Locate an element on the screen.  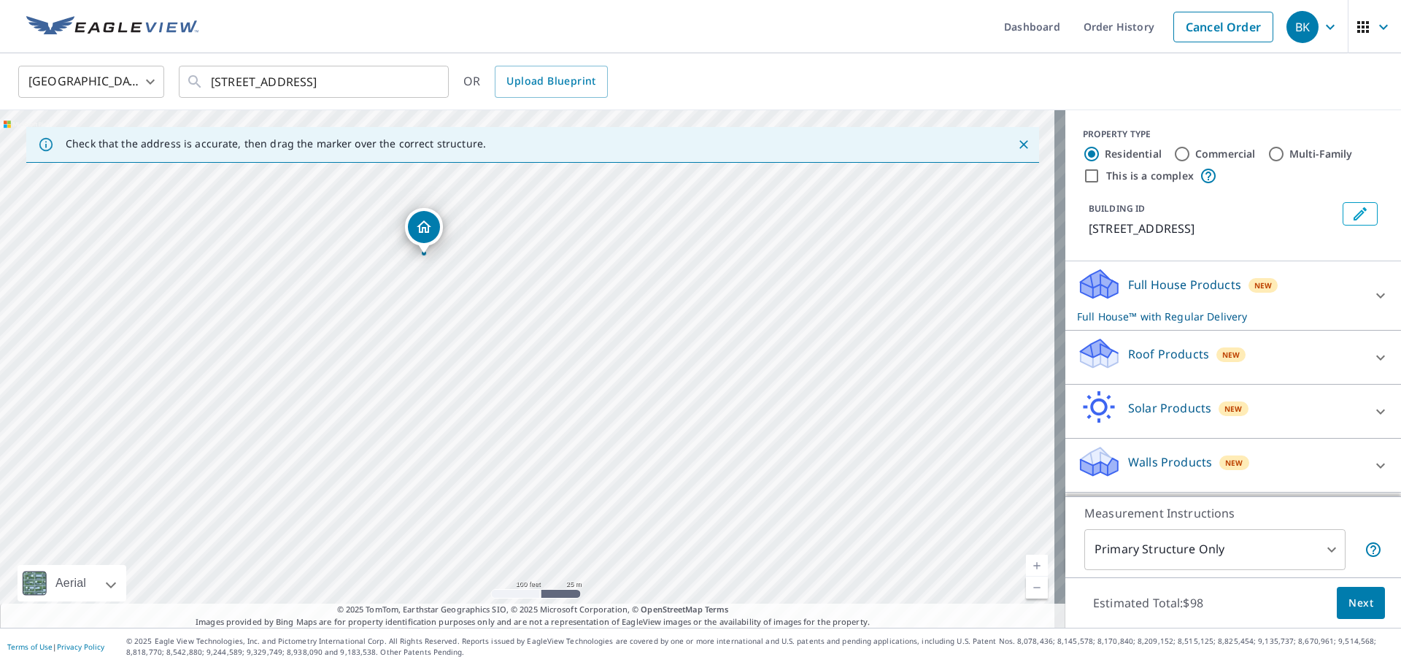
a: OpenStreetMap is located at coordinates (671, 609).